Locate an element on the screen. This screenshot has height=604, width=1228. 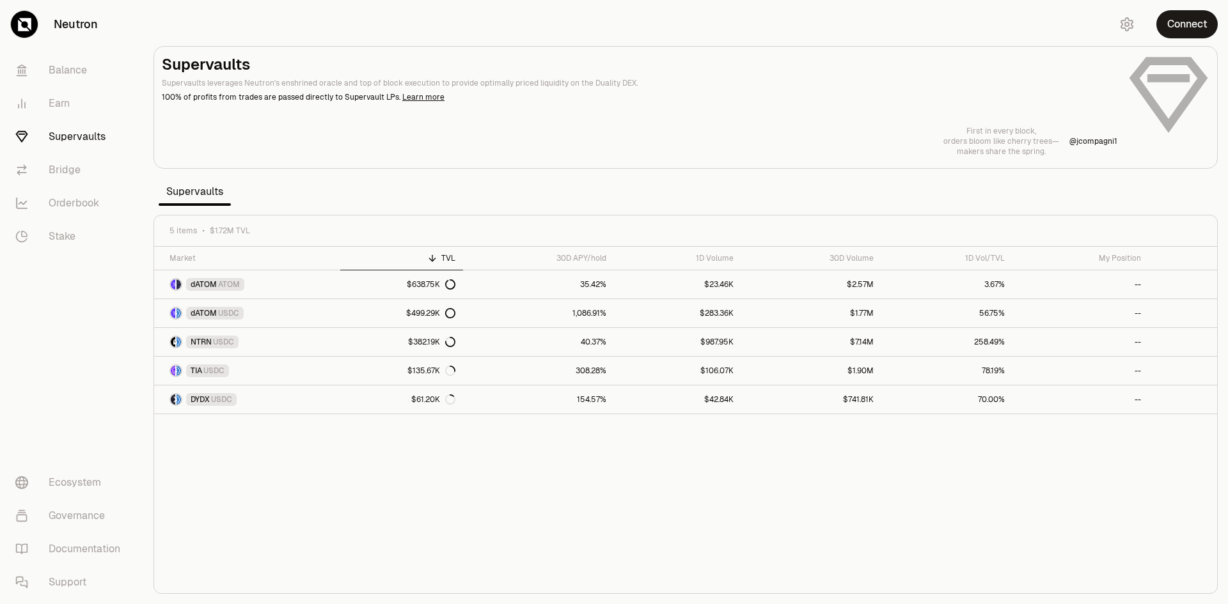
a: $61.20K is located at coordinates (402, 400).